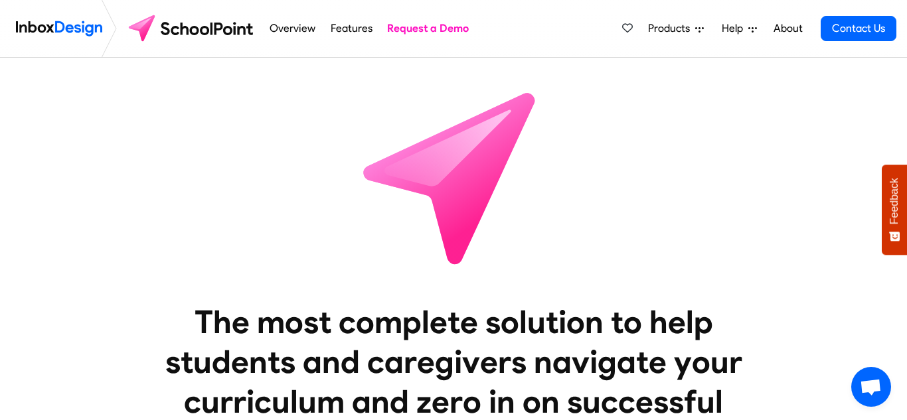 The width and height of the screenshot is (907, 420). Describe the element at coordinates (894, 210) in the screenshot. I see `button: Feedback - Show survey` at that location.